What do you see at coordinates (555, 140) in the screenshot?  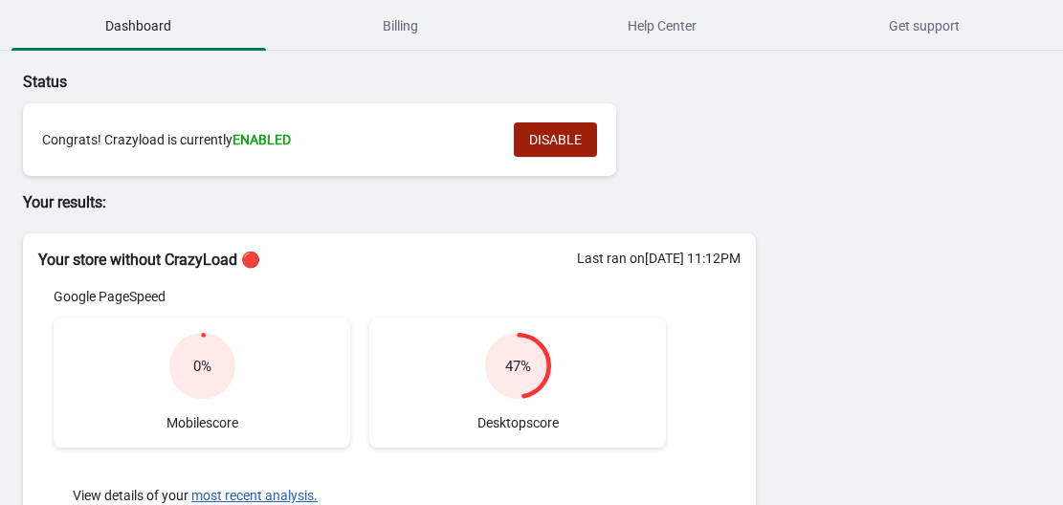 I see `button: DISABLE` at bounding box center [555, 140].